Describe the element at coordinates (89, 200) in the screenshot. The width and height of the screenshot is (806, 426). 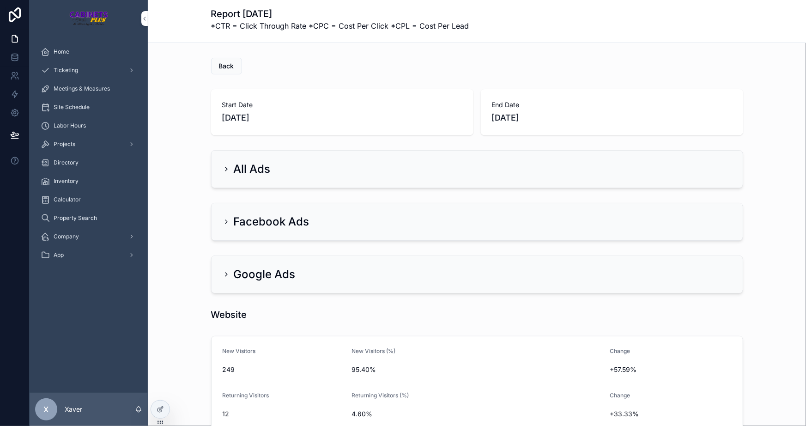
I see `a: Calculator` at that location.